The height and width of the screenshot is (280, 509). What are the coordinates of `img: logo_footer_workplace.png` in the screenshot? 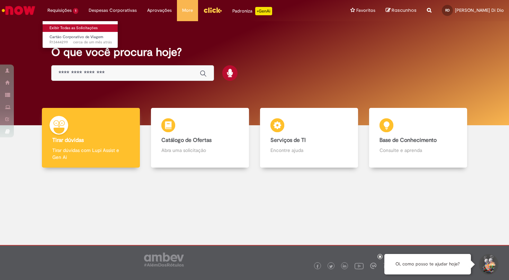 It's located at (374, 265).